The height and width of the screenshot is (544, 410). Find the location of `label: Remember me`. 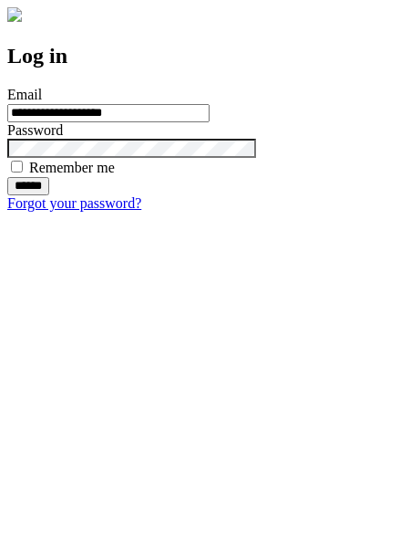

label: Remember me is located at coordinates (72, 167).